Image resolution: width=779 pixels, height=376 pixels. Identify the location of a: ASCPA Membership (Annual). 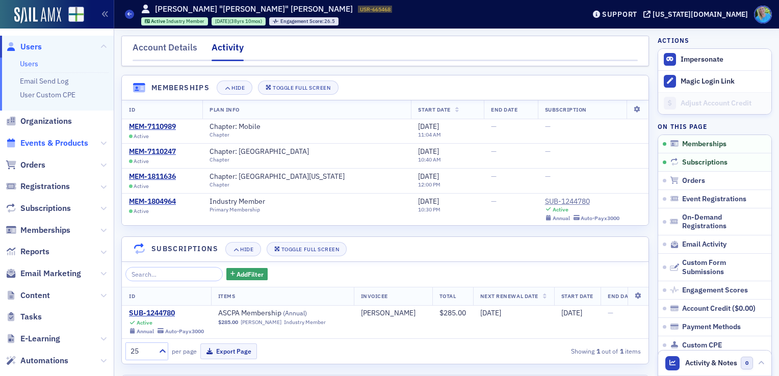
(282, 313).